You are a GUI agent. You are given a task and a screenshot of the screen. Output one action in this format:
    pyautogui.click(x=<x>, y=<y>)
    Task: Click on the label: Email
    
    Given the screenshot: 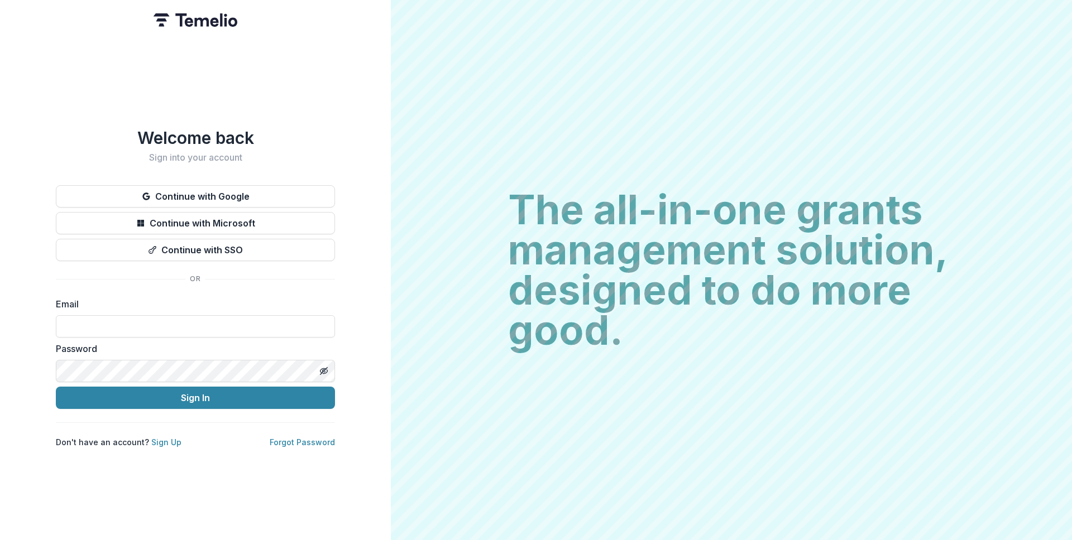 What is the action you would take?
    pyautogui.click(x=192, y=304)
    